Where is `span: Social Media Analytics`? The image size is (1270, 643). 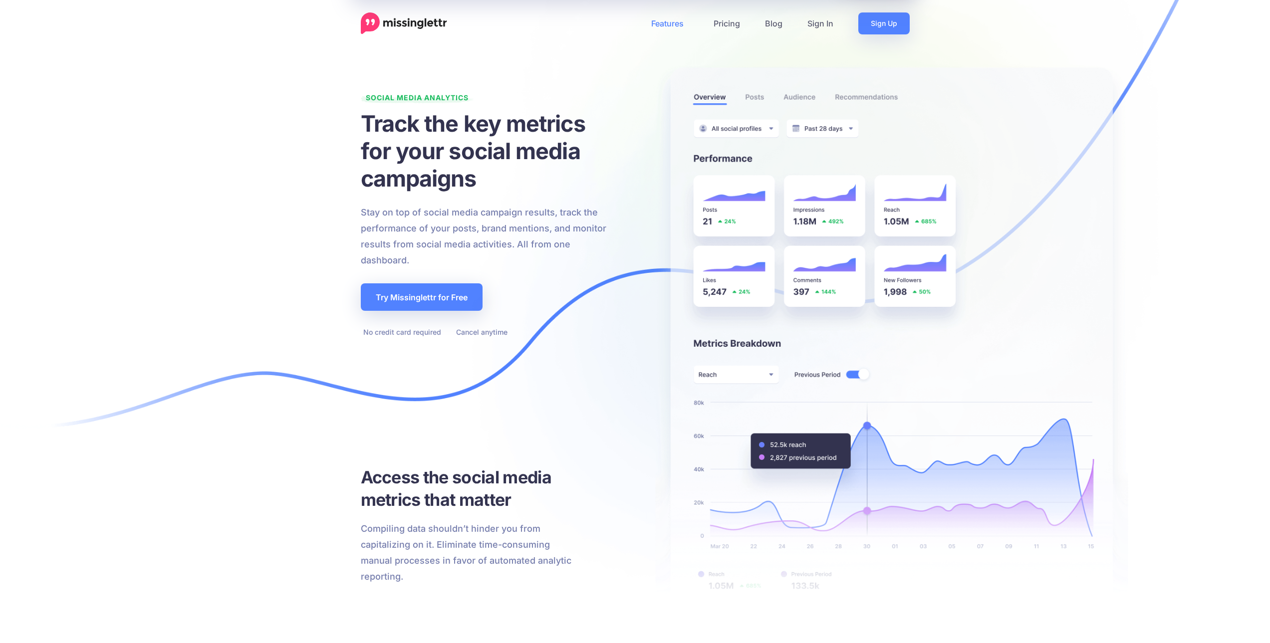
span: Social Media Analytics is located at coordinates (417, 100).